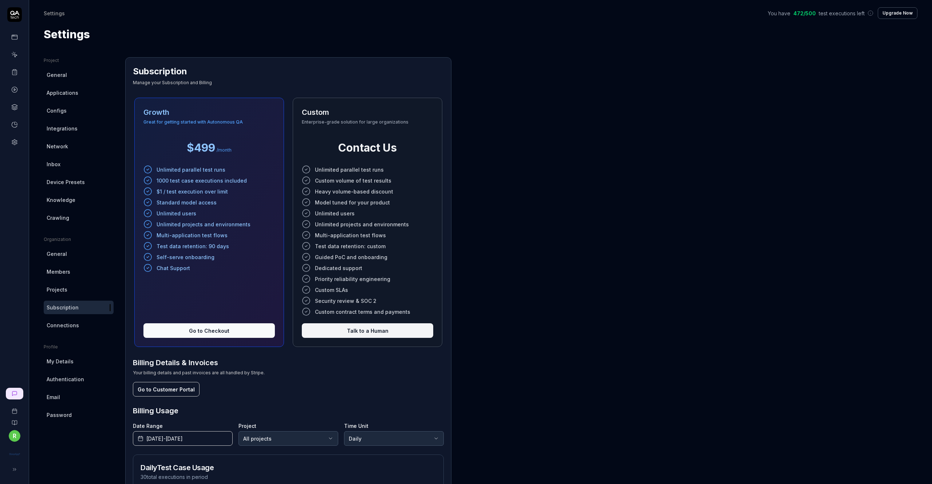 Image resolution: width=932 pixels, height=484 pixels. What do you see at coordinates (15, 454) in the screenshot?
I see `img: HousApp Logo` at bounding box center [15, 454].